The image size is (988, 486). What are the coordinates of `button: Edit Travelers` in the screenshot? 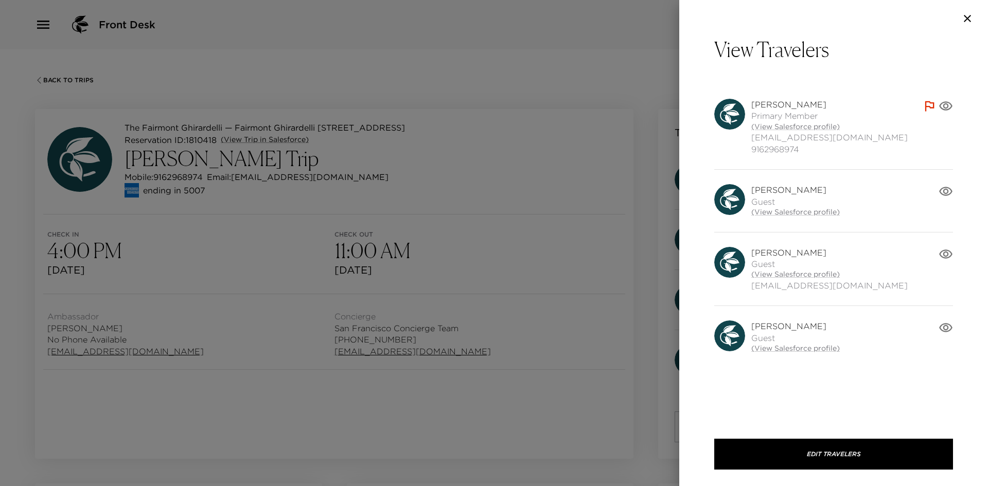 It's located at (834, 454).